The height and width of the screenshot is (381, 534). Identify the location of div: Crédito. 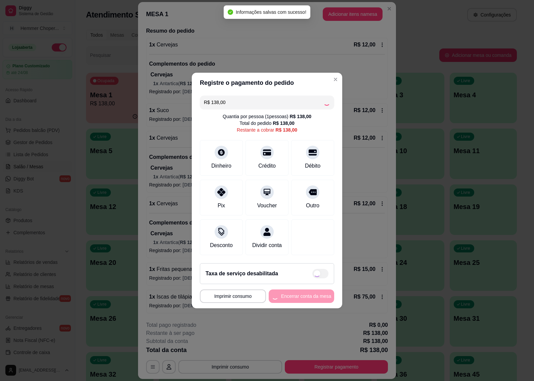
(267, 166).